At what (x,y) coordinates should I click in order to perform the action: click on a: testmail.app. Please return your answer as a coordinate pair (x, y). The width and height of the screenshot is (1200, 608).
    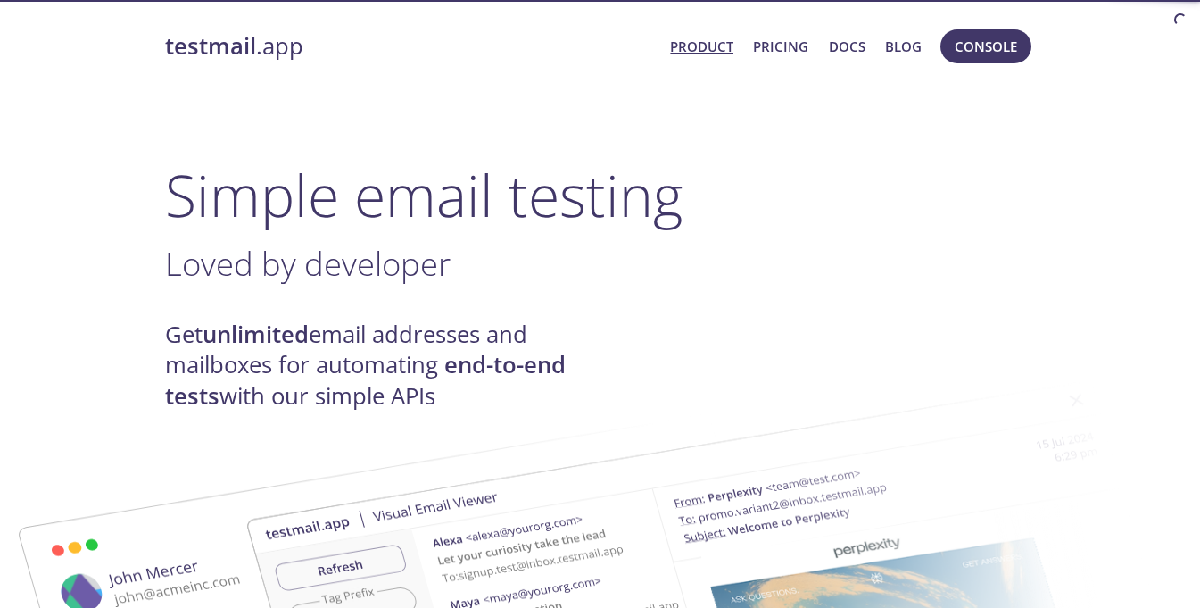
    Looking at the image, I should click on (411, 46).